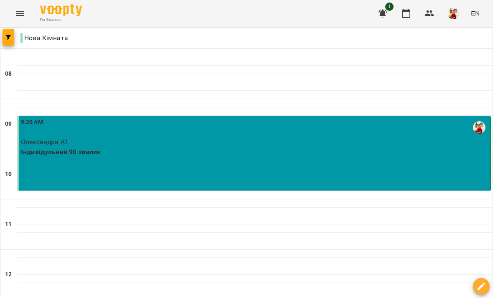 The height and width of the screenshot is (298, 493). What do you see at coordinates (453, 13) in the screenshot?
I see `img: 3c452bf56c0f284fe529ddadb47b7c73.jpeg` at bounding box center [453, 13].